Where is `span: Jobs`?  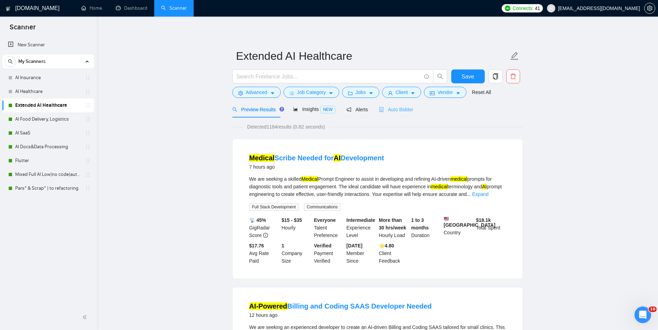
span: Jobs is located at coordinates (361, 92).